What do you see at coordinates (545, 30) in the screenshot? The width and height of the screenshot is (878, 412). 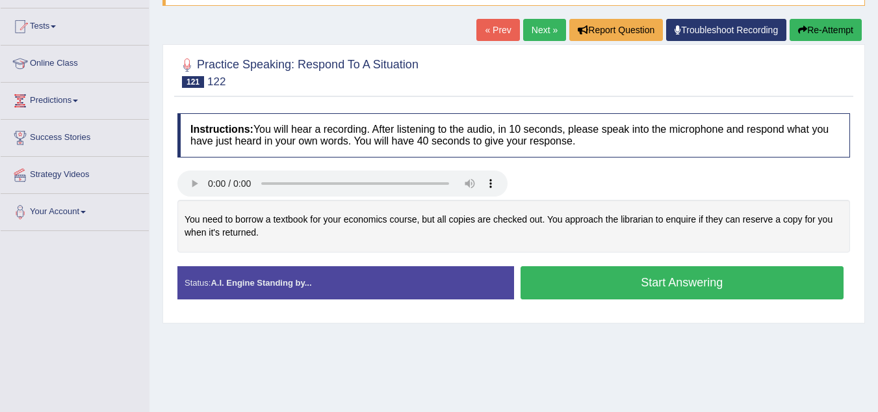 I see `a: Next »` at bounding box center [545, 30].